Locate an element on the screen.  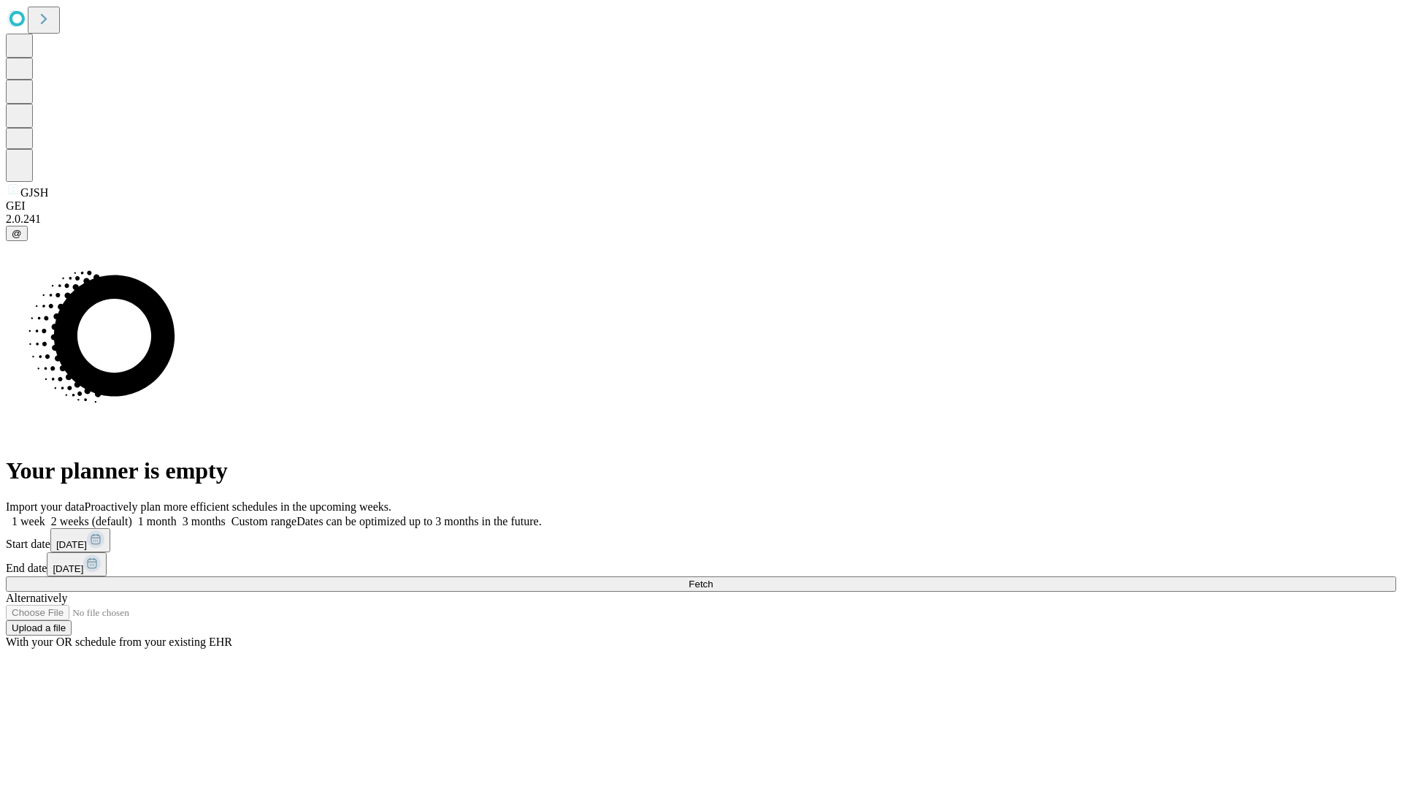
div: 2.0.241 is located at coordinates (701, 219).